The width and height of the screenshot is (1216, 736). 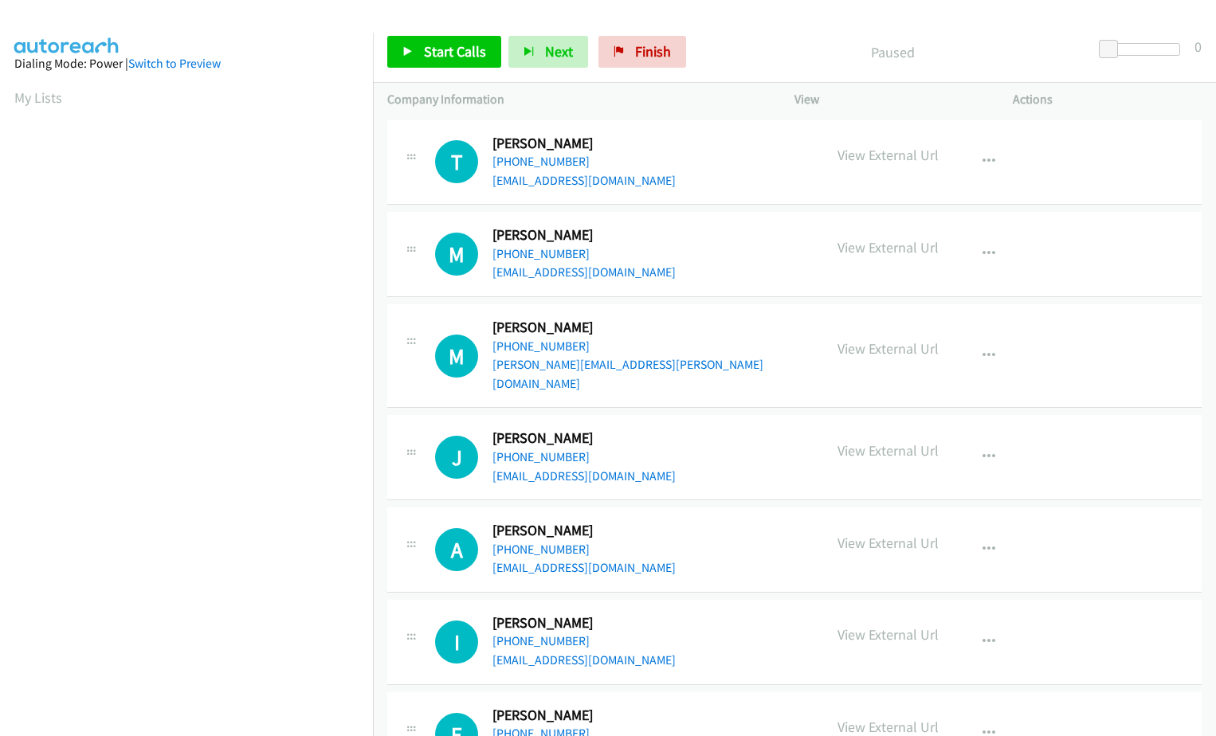 I want to click on p: Paused, so click(x=893, y=52).